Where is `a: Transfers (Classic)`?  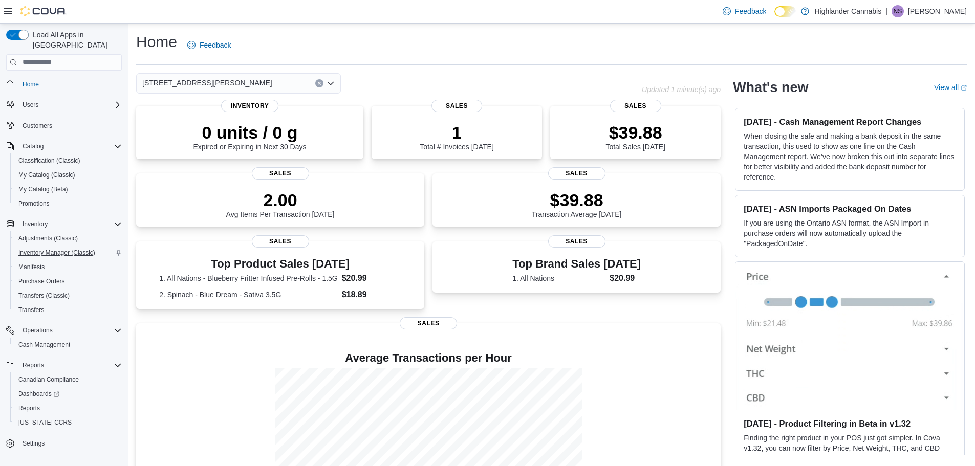
a: Transfers (Classic) is located at coordinates (44, 296).